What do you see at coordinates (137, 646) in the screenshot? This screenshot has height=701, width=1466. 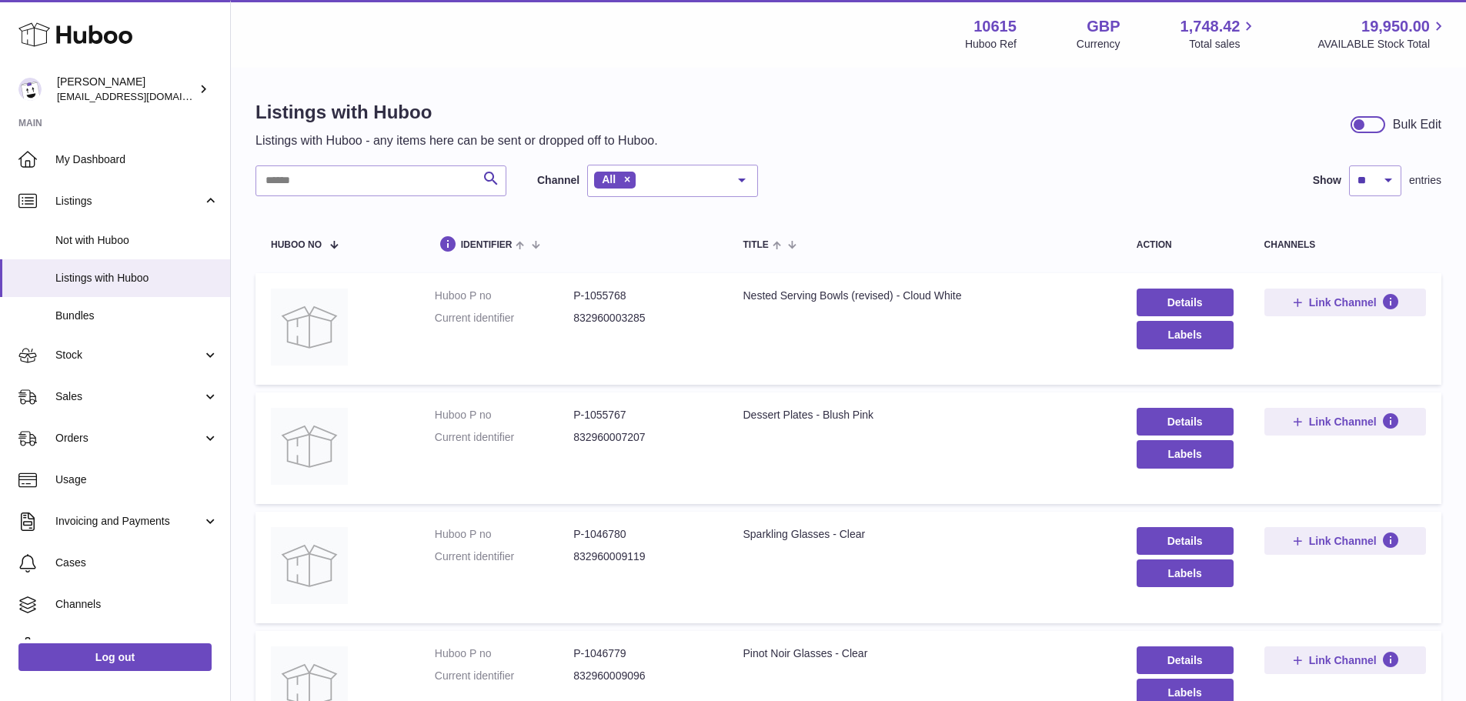 I see `span: Settings` at bounding box center [137, 646].